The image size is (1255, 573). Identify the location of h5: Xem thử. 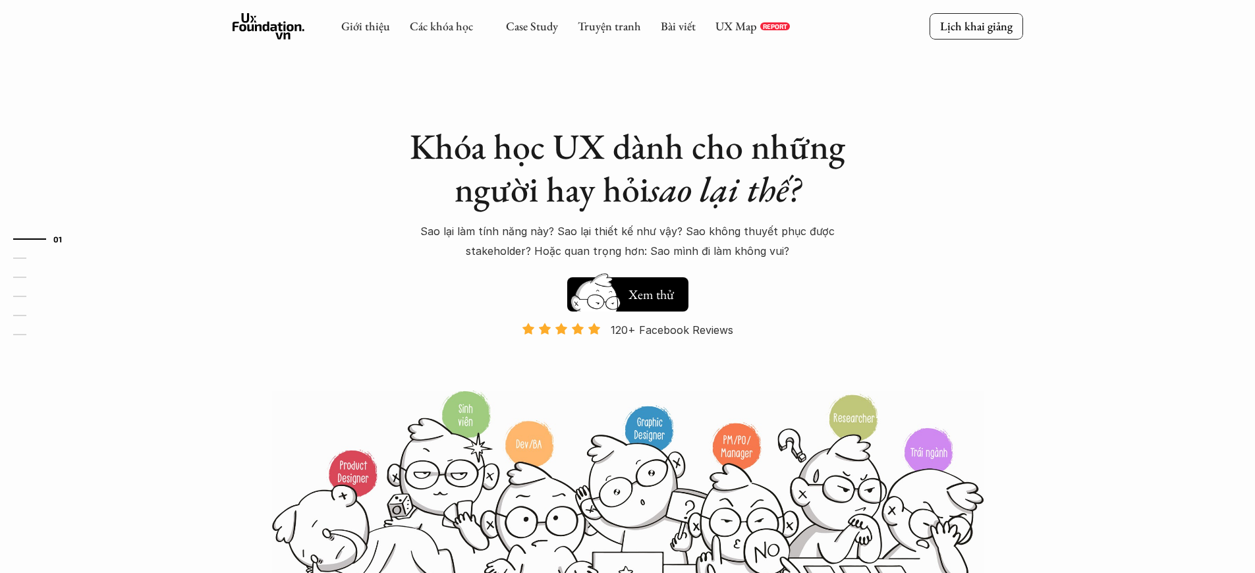
(651, 294).